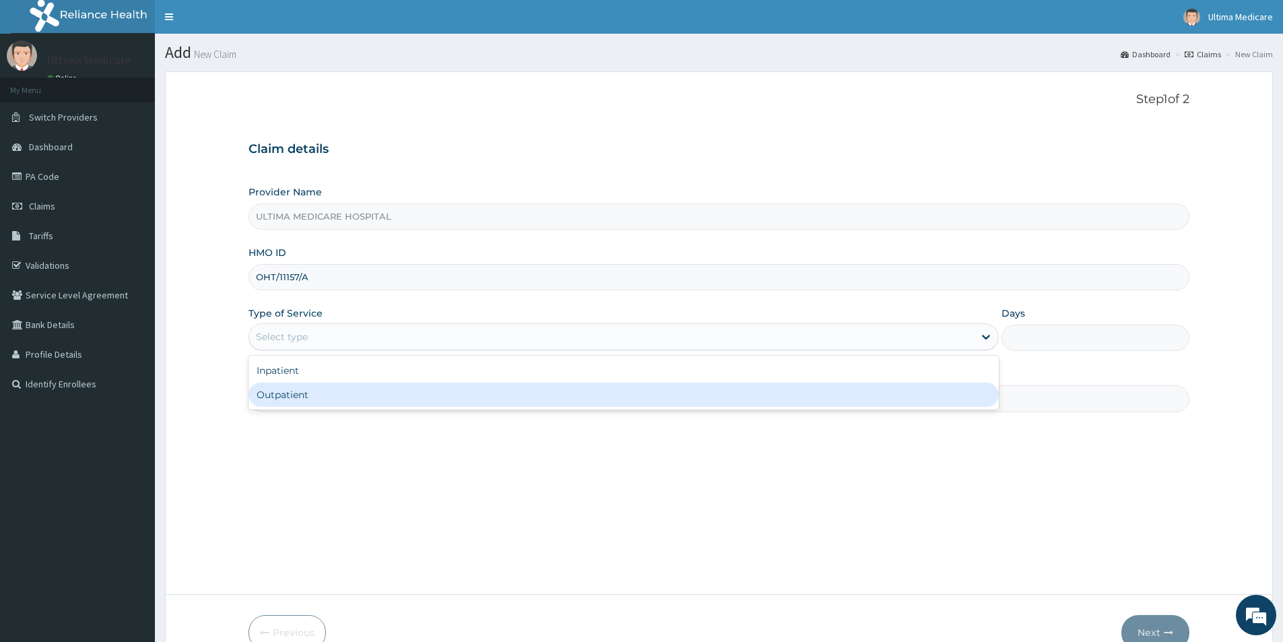 The image size is (1283, 642). I want to click on small: New Claim, so click(213, 54).